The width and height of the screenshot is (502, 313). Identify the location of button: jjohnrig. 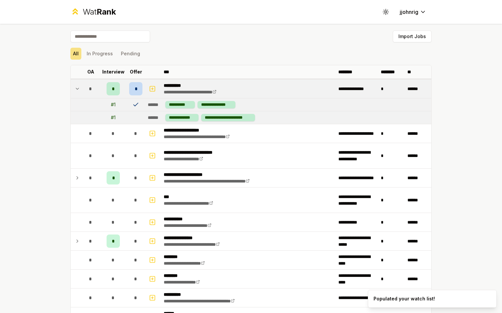
(413, 12).